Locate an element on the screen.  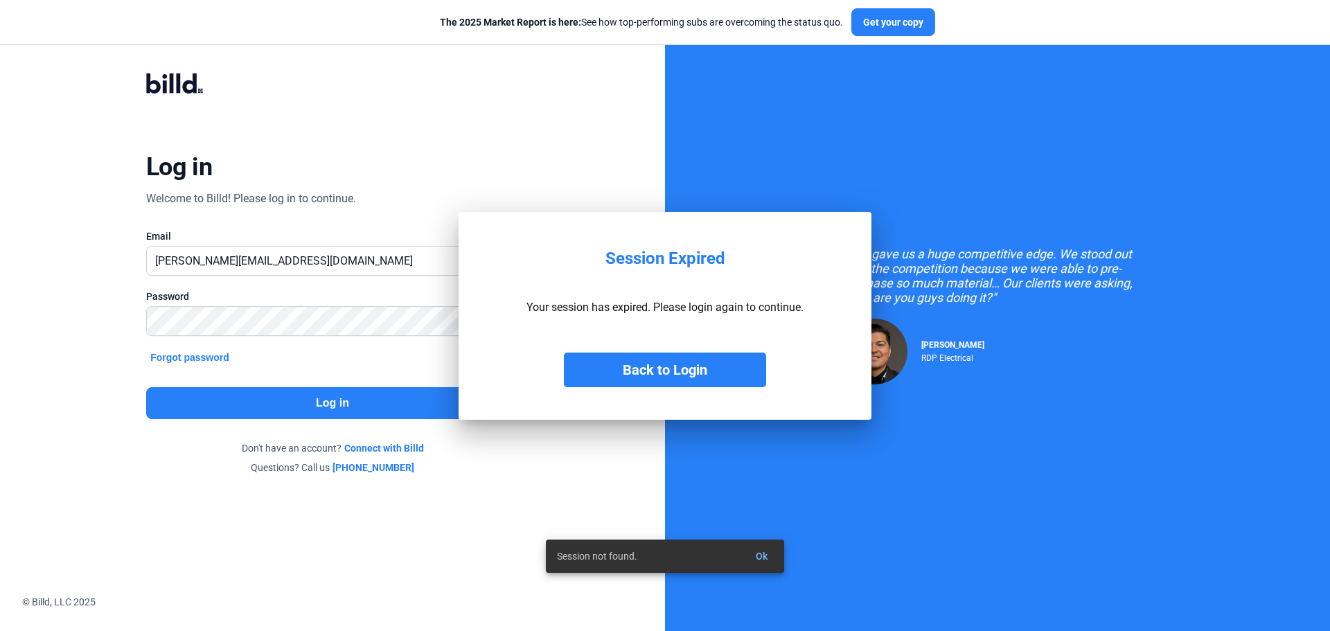
span: Ok is located at coordinates (762, 556).